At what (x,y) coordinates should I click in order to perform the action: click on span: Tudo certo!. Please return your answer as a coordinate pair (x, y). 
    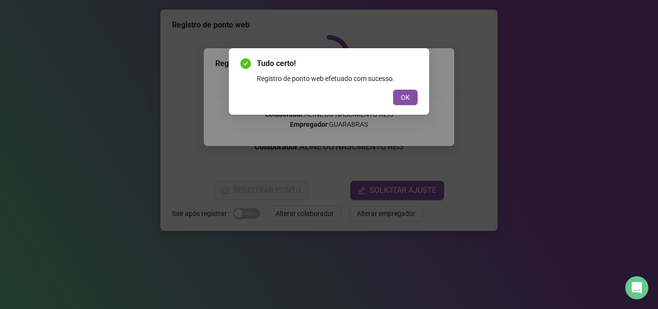
    Looking at the image, I should click on (337, 64).